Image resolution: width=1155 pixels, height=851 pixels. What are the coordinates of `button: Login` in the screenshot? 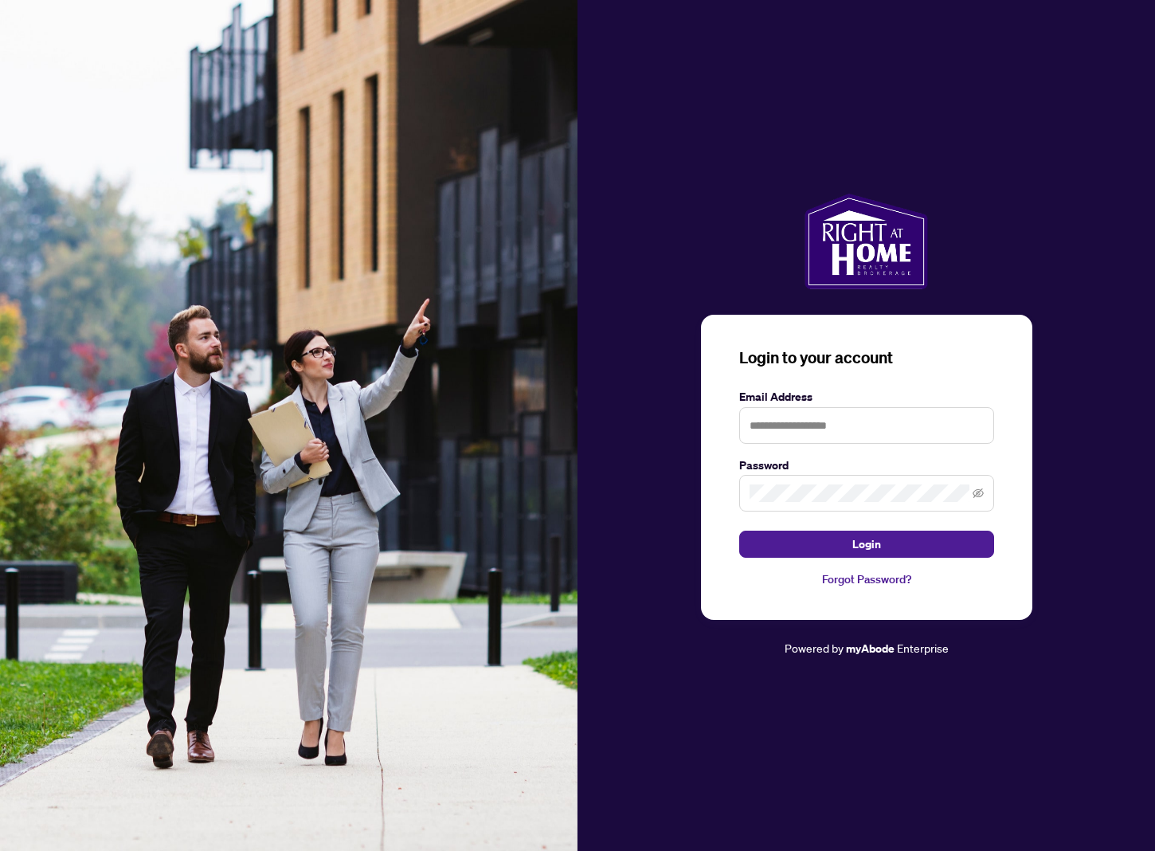 It's located at (867, 544).